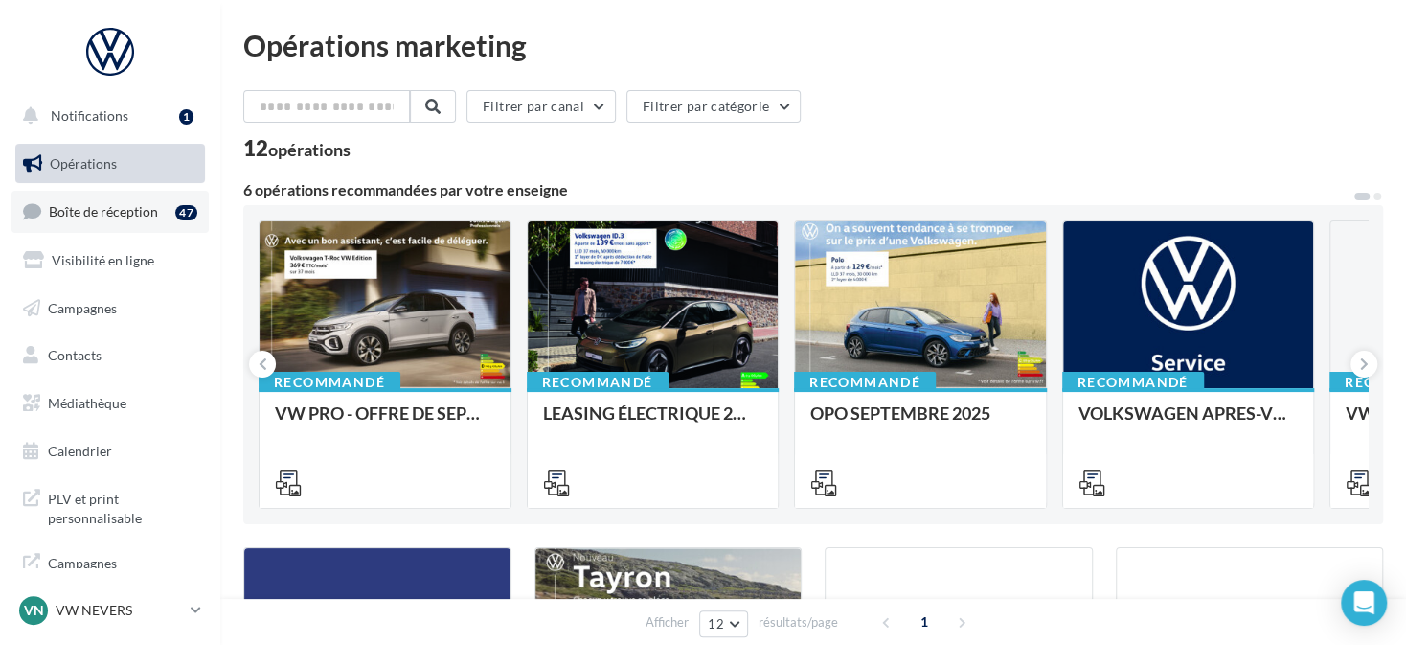  Describe the element at coordinates (119, 610) in the screenshot. I see `p: VW NEVERS` at that location.